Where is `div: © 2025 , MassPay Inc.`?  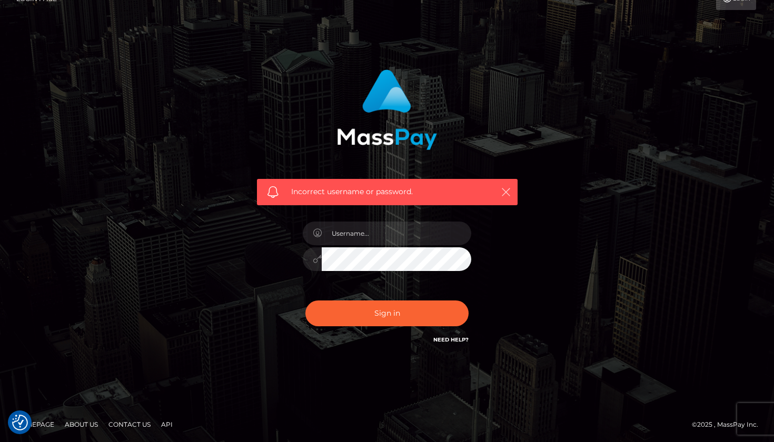 div: © 2025 , MassPay Inc. is located at coordinates (729, 425).